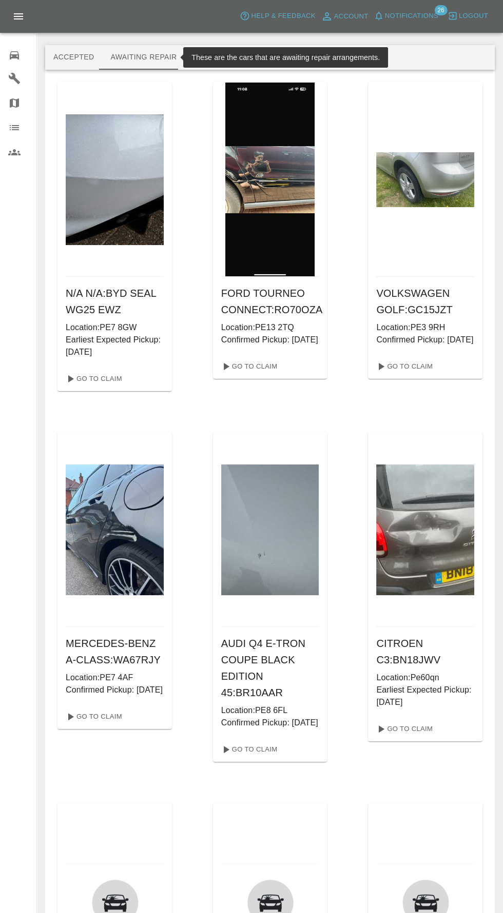  What do you see at coordinates (277, 16) in the screenshot?
I see `button: Help & Feedback` at bounding box center [277, 16].